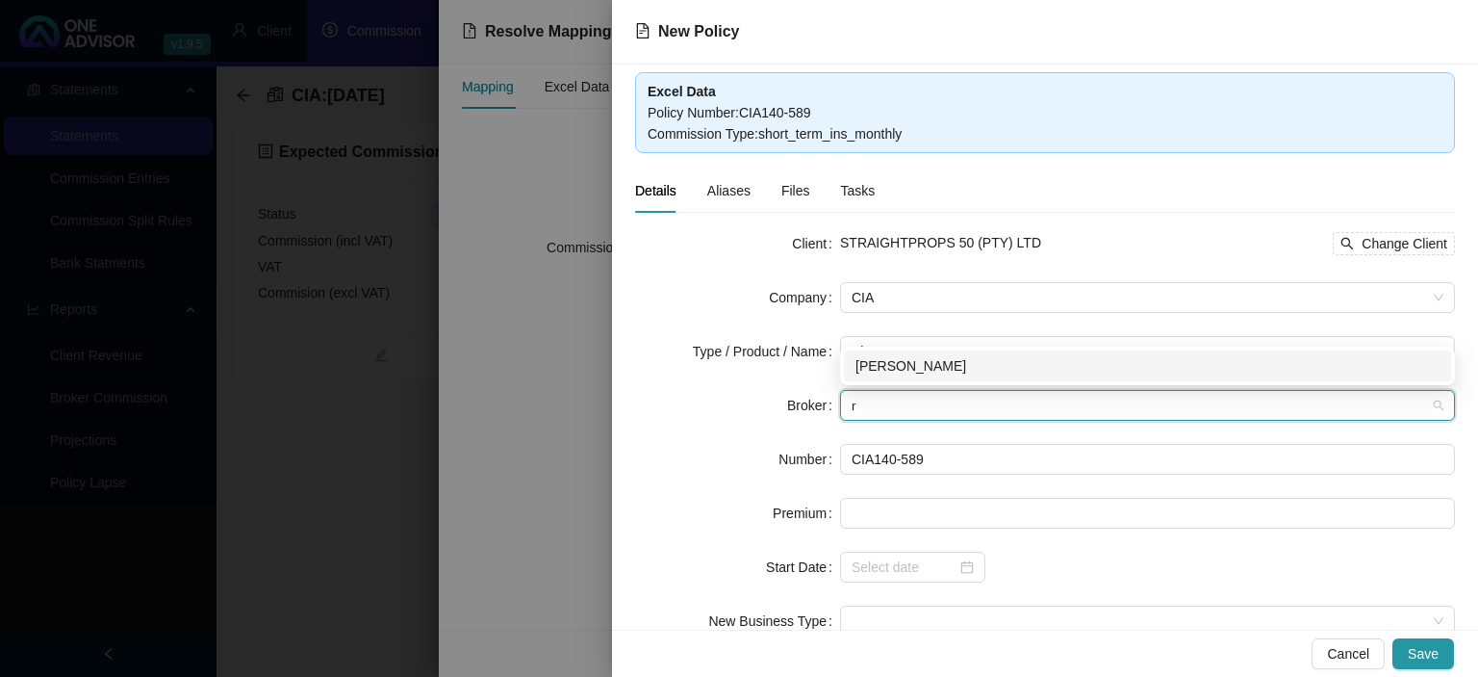 This screenshot has height=677, width=1478. What do you see at coordinates (655, 191) in the screenshot?
I see `span: Details` at bounding box center [655, 191].